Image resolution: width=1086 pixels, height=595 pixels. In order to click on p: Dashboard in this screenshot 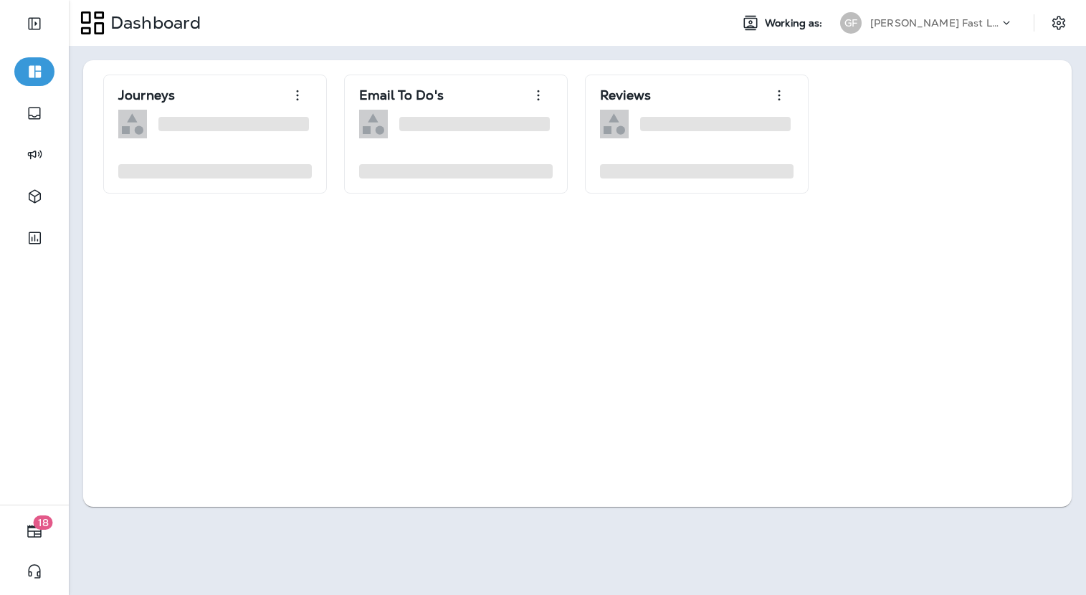, I will do `click(153, 23)`.